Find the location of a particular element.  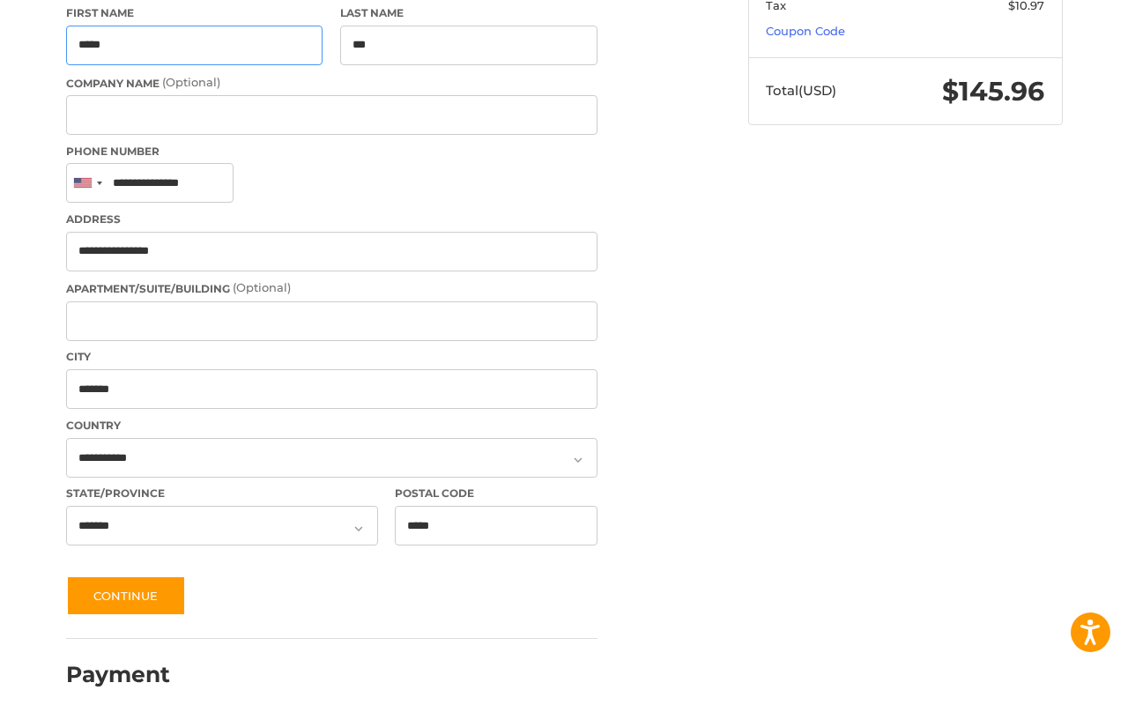

label: Company Name is located at coordinates (331, 83).